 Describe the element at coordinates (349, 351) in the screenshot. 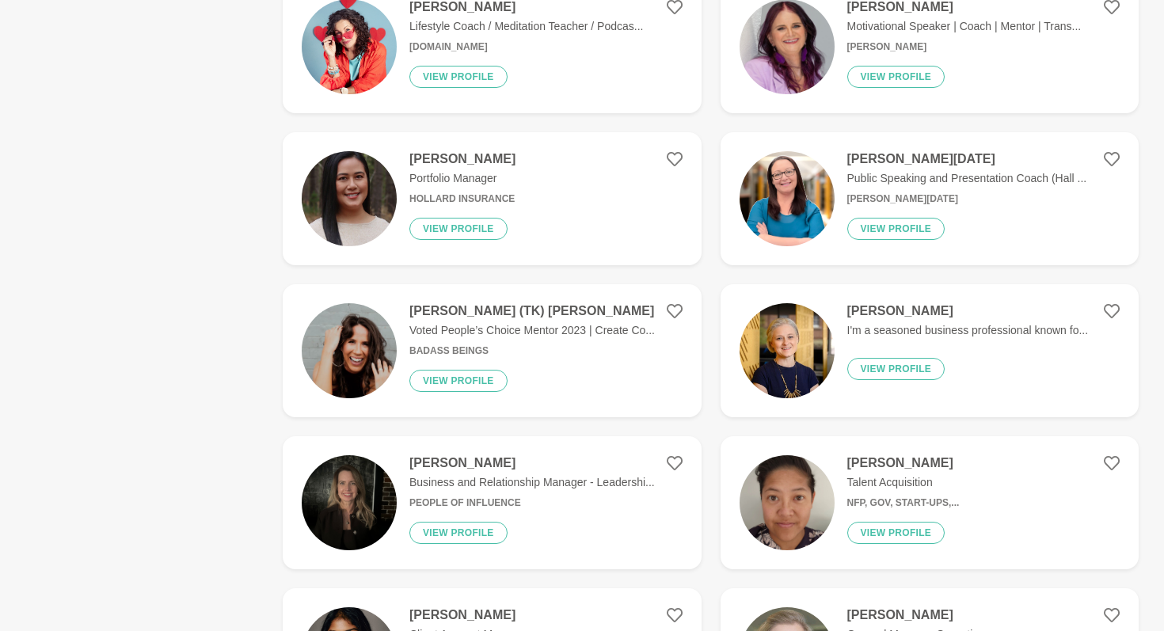

I see `img: 8eb549bad4ac7334d10a0fcfeabb965ffb2b64f8-526x789.jpg` at that location.